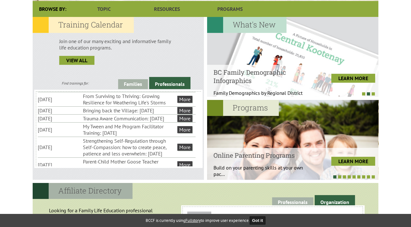  I want to click on a: Programs, so click(230, 9).